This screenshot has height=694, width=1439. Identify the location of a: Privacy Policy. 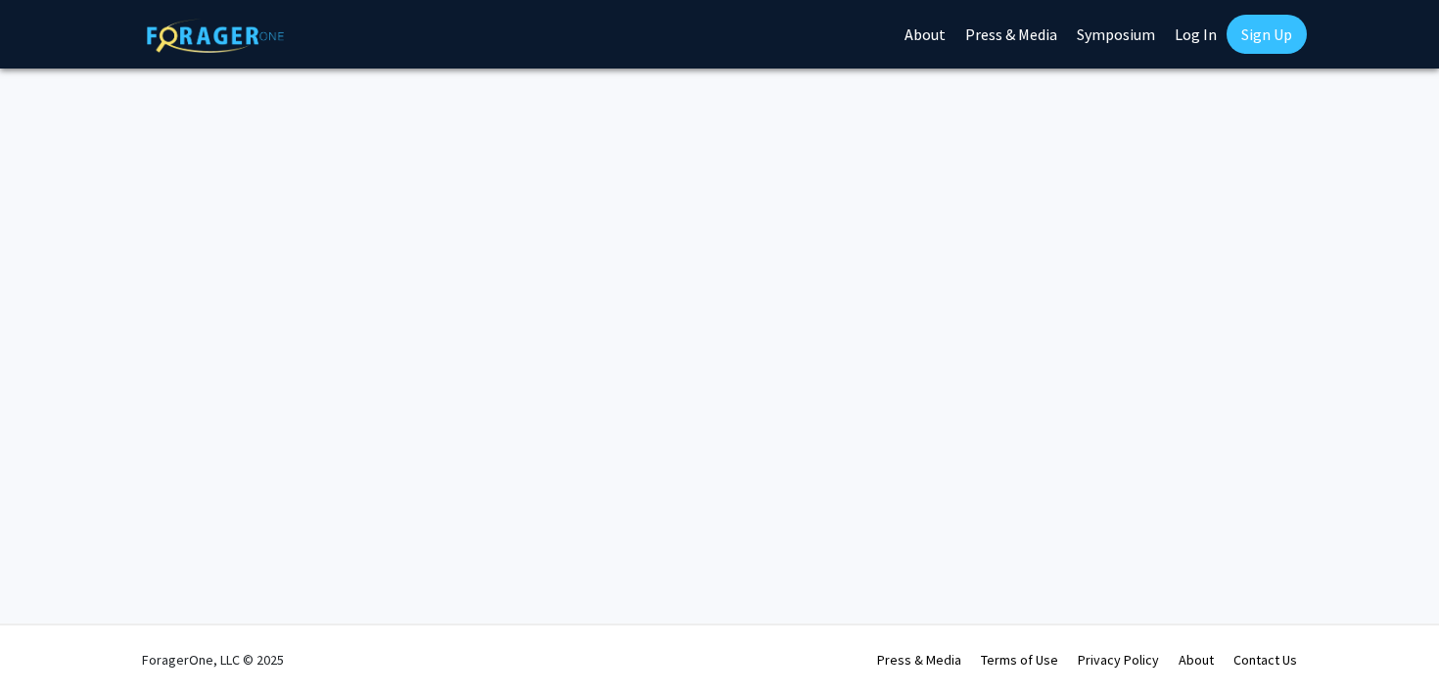
(1118, 660).